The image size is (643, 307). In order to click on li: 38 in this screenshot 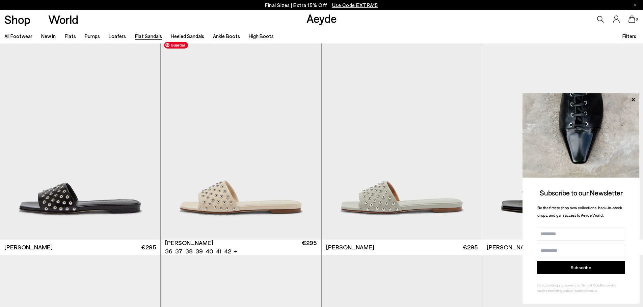, I will do `click(189, 251)`.